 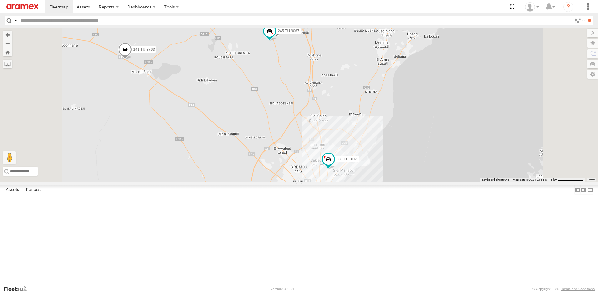 I want to click on a: Terms and Conditions, so click(x=578, y=289).